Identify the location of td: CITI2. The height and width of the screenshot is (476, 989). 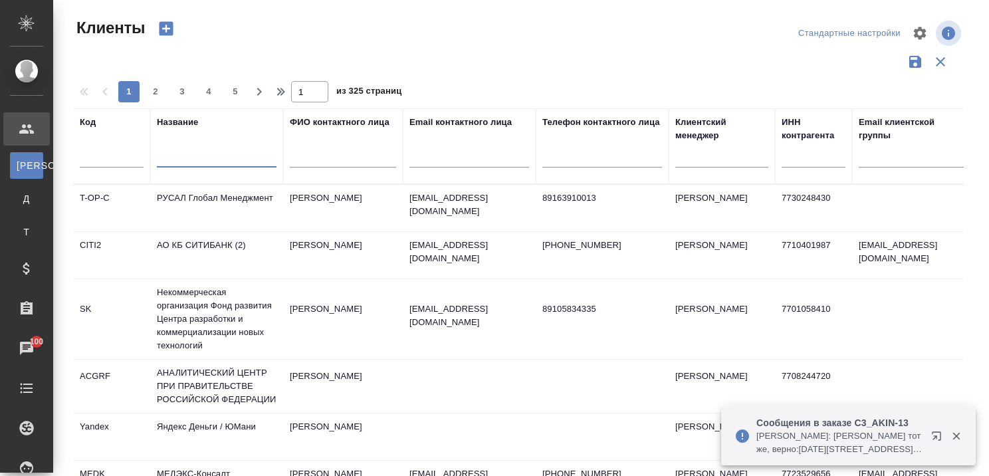
(112, 255).